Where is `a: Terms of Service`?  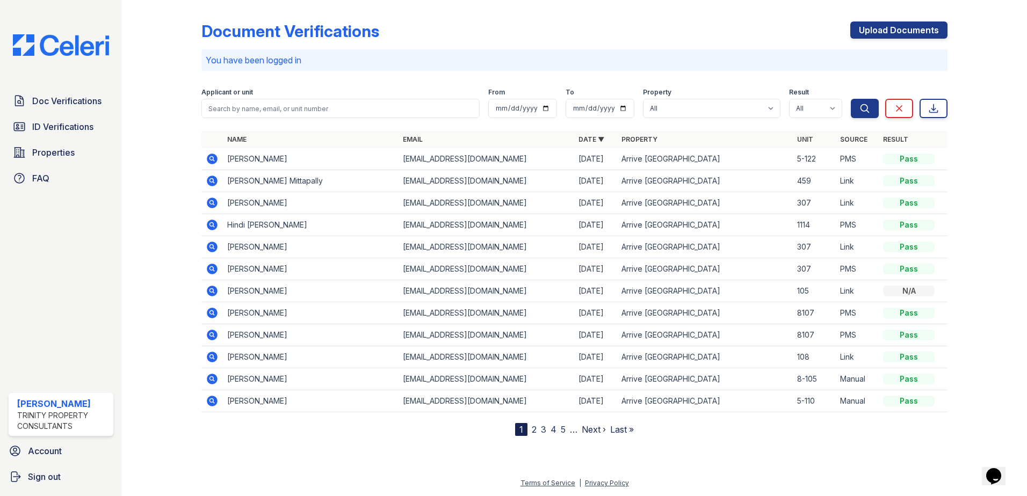 a: Terms of Service is located at coordinates (548, 483).